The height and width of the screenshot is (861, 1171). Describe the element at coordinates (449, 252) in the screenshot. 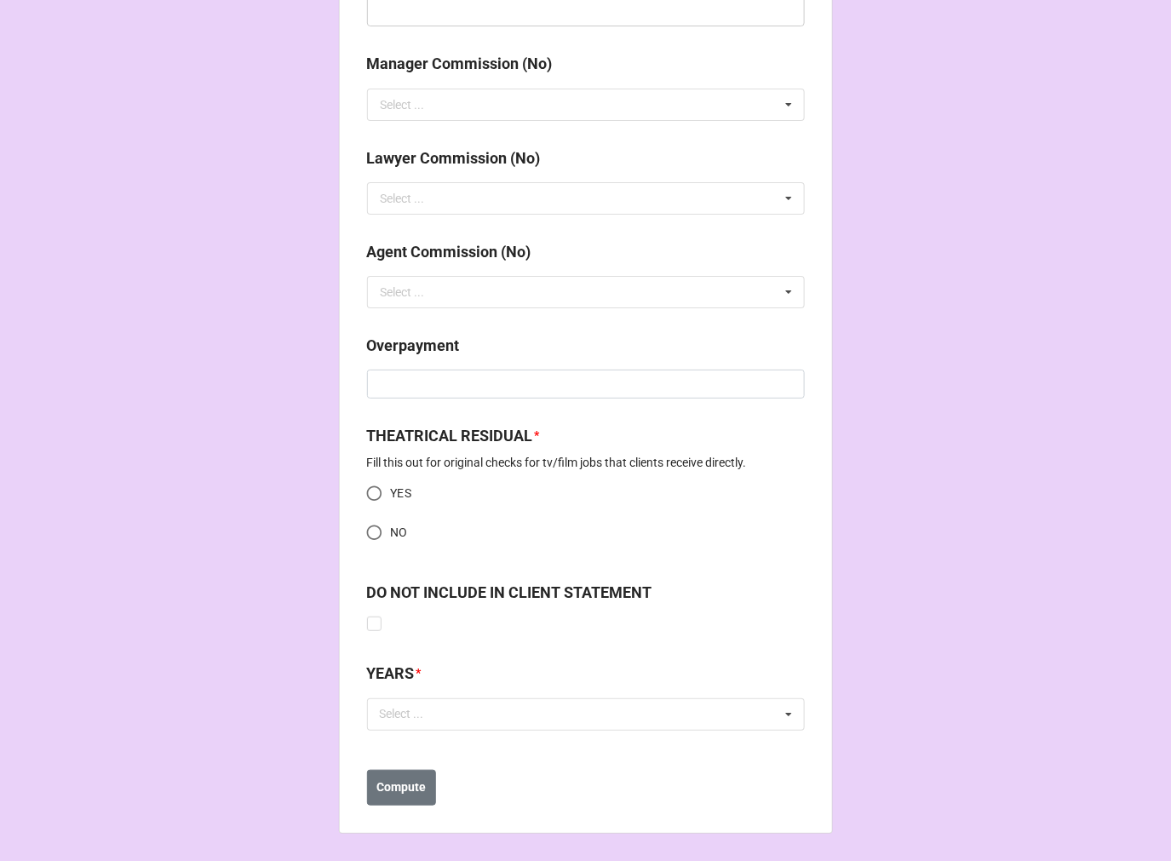

I see `label: Agent Commission (No)` at that location.